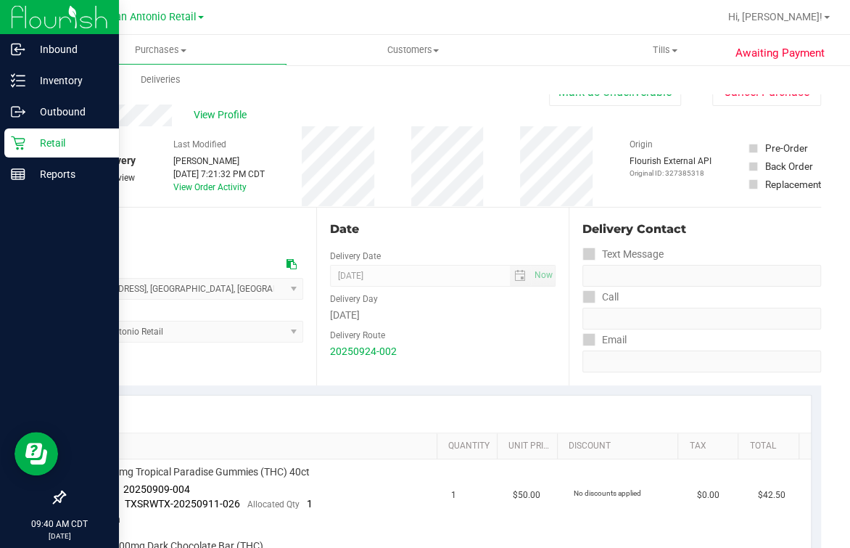 The image size is (850, 548). Describe the element at coordinates (258, 446) in the screenshot. I see `a: SKU` at that location.